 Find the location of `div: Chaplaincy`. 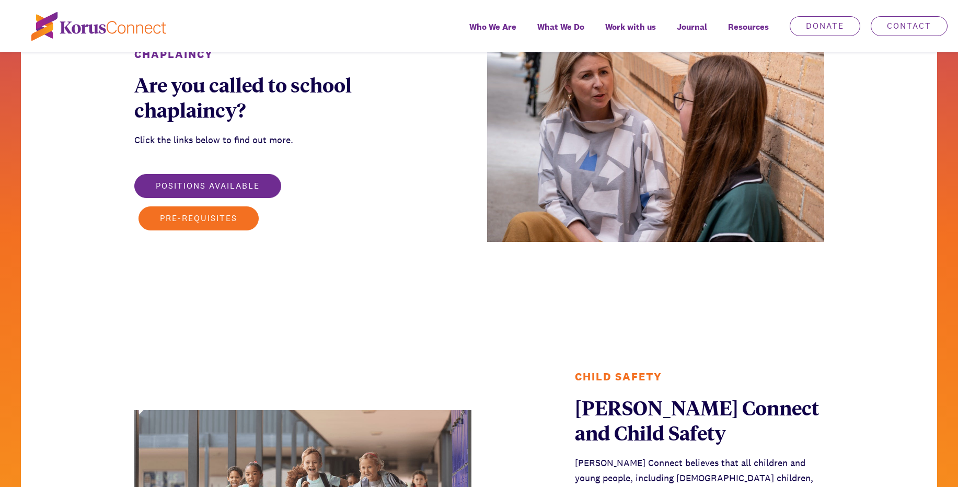

div: Chaplaincy is located at coordinates (259, 54).